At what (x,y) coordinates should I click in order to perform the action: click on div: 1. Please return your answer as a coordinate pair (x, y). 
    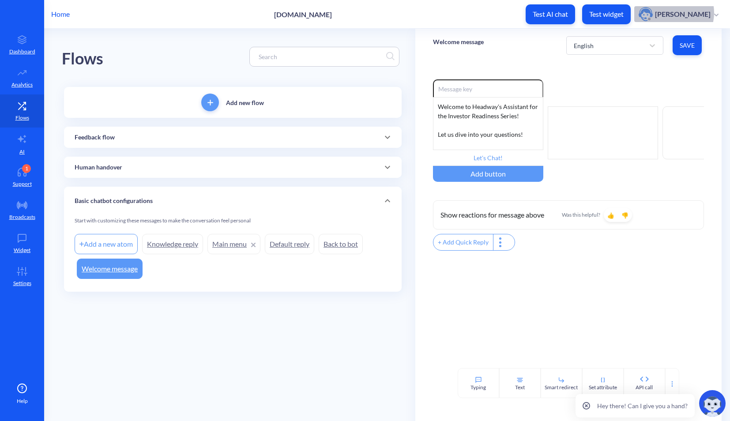
    Looking at the image, I should click on (26, 169).